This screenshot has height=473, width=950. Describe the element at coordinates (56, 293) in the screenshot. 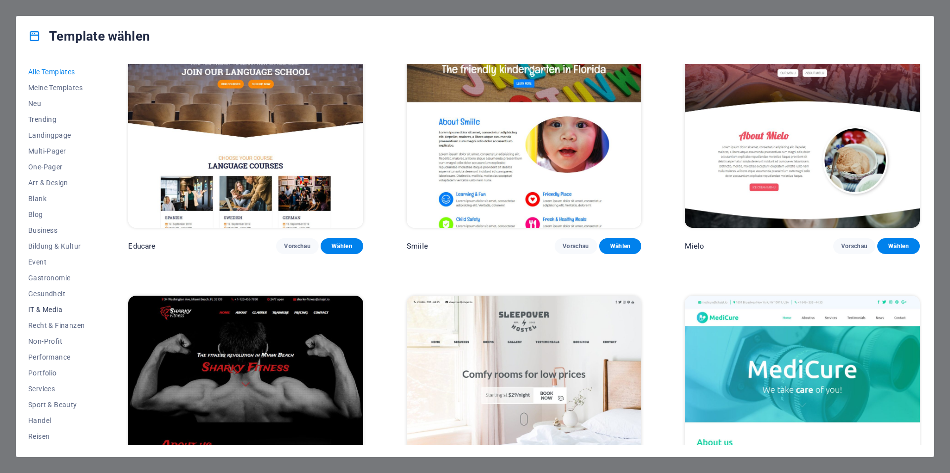

I see `button: Gesundheit` at that location.